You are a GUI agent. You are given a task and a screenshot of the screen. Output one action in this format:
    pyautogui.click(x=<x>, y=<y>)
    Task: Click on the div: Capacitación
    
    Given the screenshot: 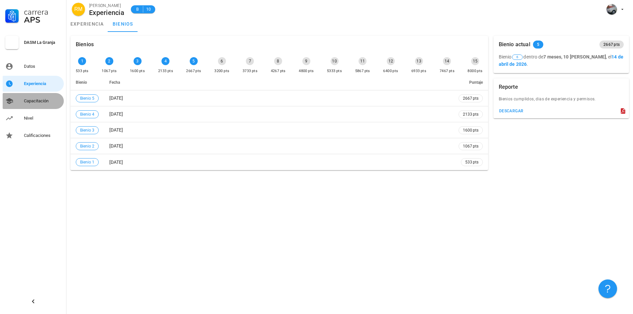 What is the action you would take?
    pyautogui.click(x=43, y=101)
    